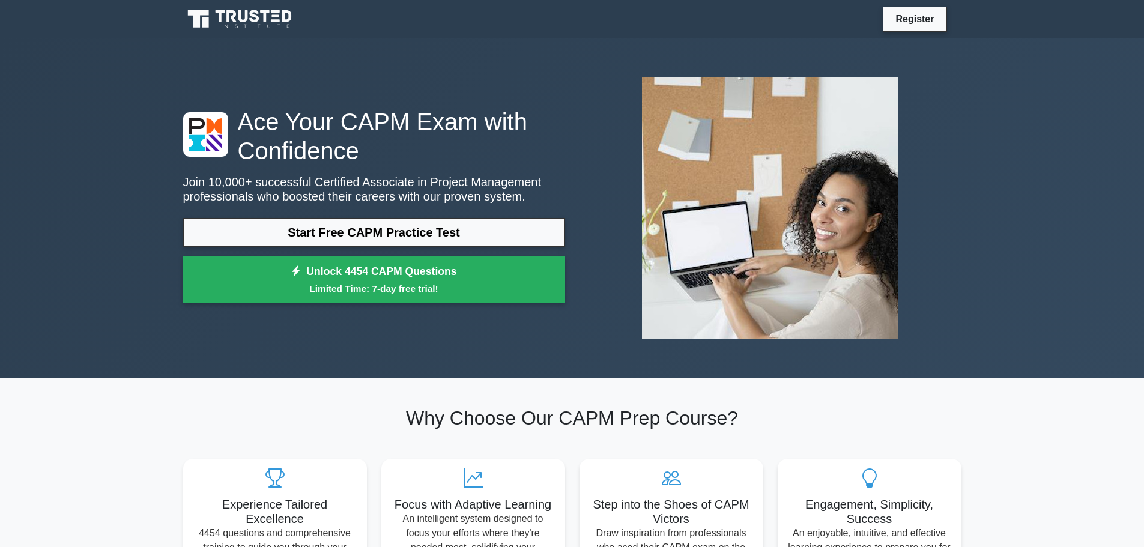 This screenshot has height=547, width=1144. I want to click on a: Start Free CAPM Practice Test, so click(374, 232).